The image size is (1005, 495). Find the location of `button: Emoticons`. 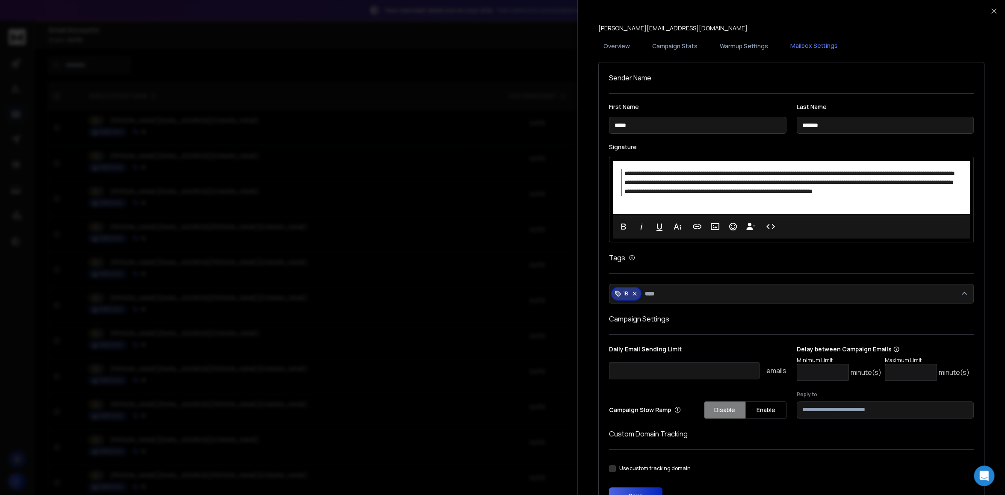

button: Emoticons is located at coordinates (733, 227).